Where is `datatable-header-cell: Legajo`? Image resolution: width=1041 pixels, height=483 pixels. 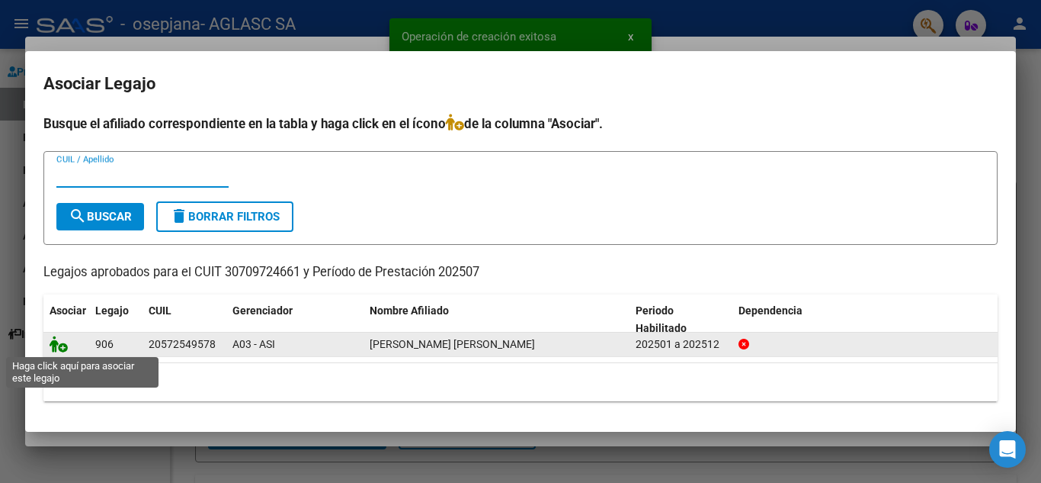 datatable-header-cell: Legajo is located at coordinates (116, 319).